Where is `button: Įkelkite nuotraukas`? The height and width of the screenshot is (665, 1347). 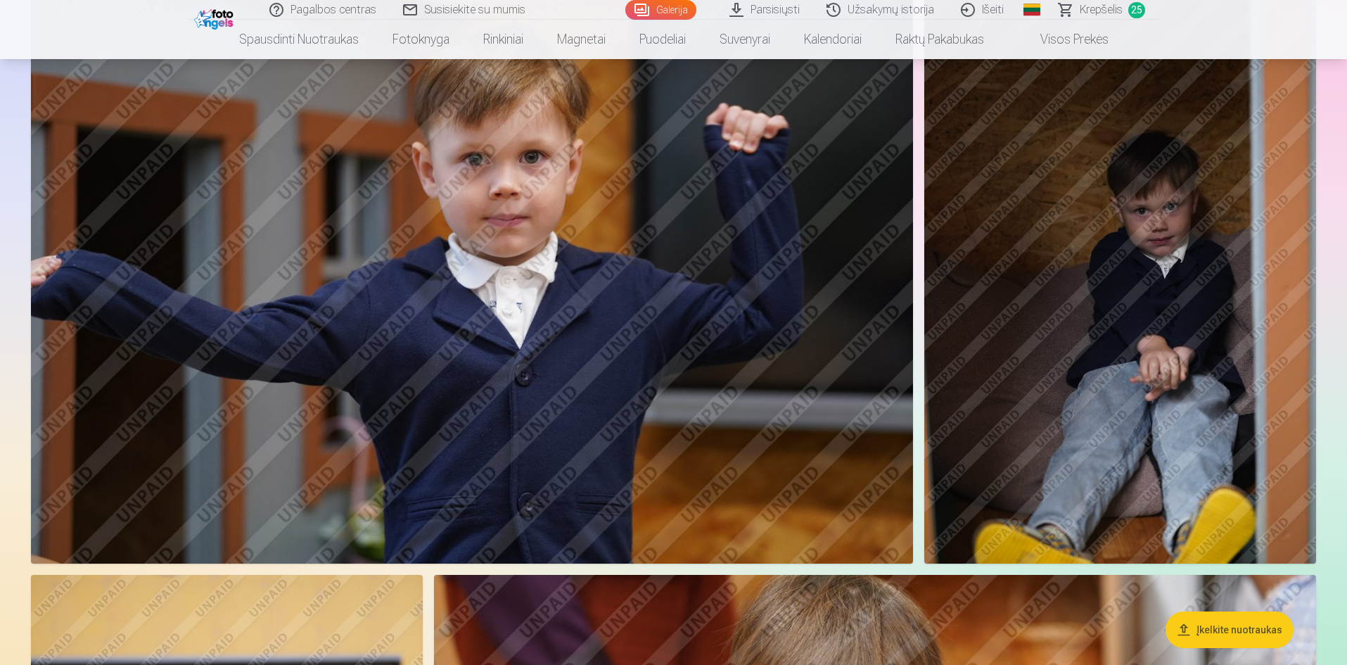
button: Įkelkite nuotraukas is located at coordinates (1230, 630).